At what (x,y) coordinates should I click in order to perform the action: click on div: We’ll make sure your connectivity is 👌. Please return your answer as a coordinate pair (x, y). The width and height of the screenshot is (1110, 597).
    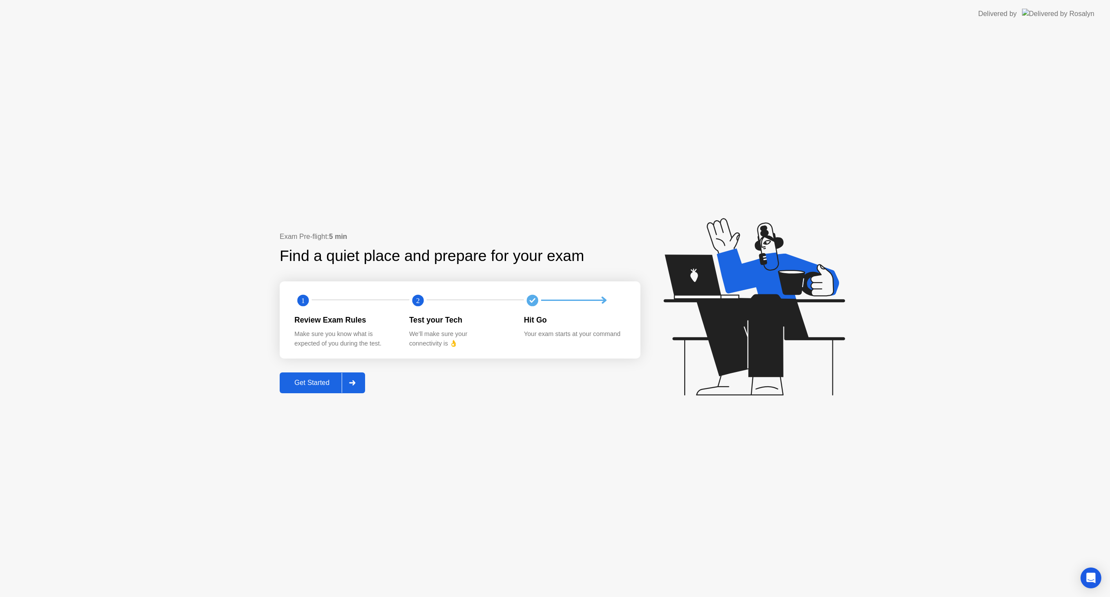
    Looking at the image, I should click on (460, 339).